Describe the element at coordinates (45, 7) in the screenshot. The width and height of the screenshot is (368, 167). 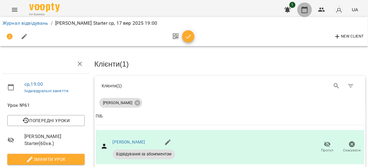
I see `img: Voopty Logo` at that location.